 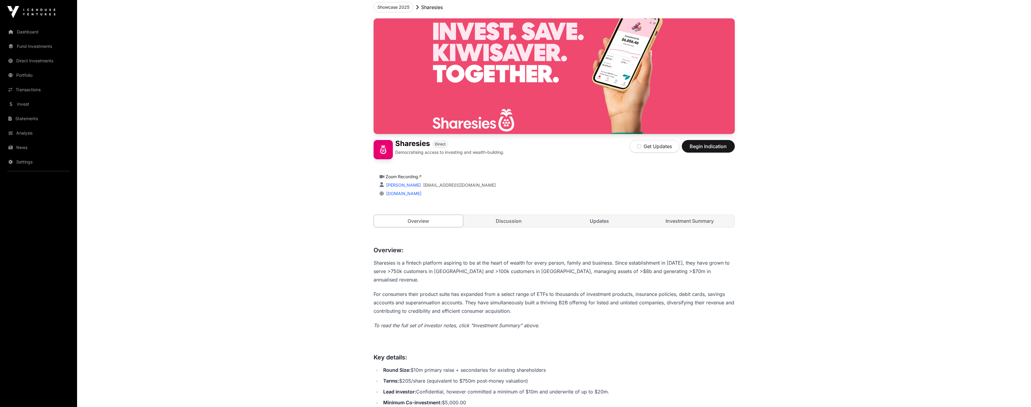 I want to click on a: Showcase 2025, so click(x=393, y=7).